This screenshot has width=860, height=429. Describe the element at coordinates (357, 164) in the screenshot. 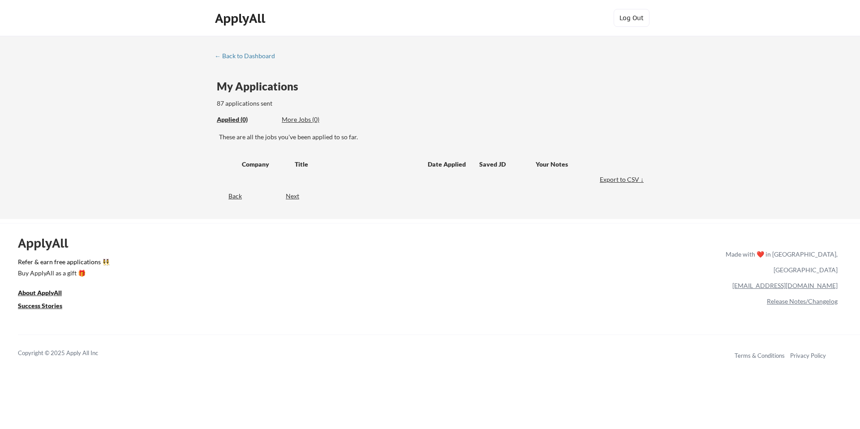

I see `div: Title` at that location.